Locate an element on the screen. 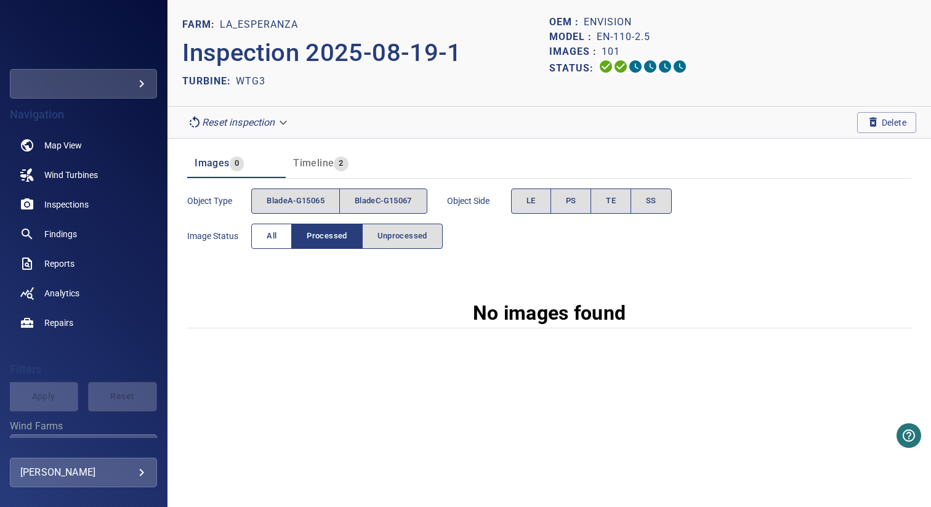 This screenshot has height=507, width=931. button: Processed is located at coordinates (326, 236).